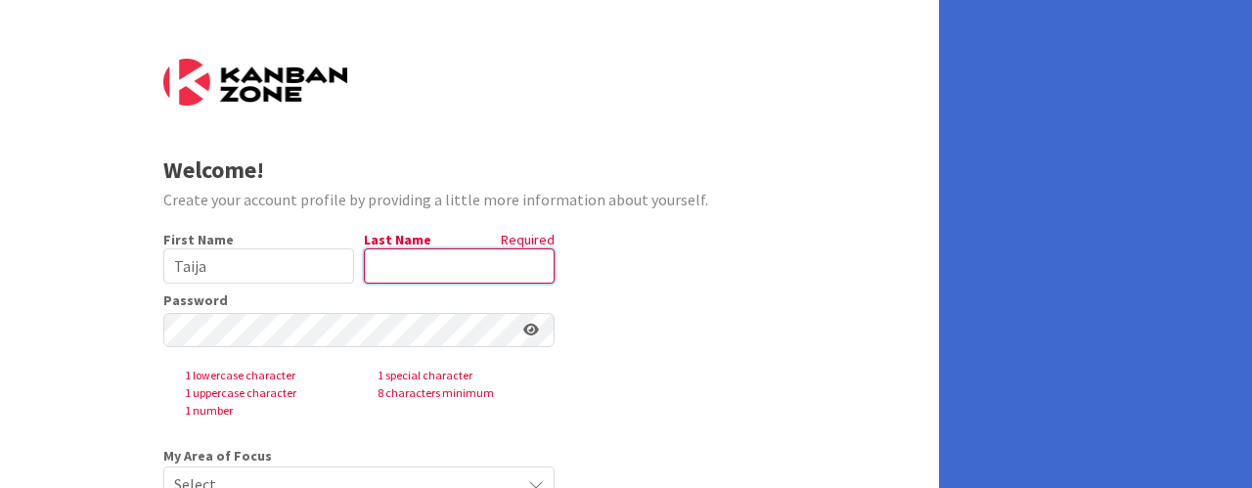 Image resolution: width=1252 pixels, height=488 pixels. I want to click on img: Kanban Zone, so click(255, 82).